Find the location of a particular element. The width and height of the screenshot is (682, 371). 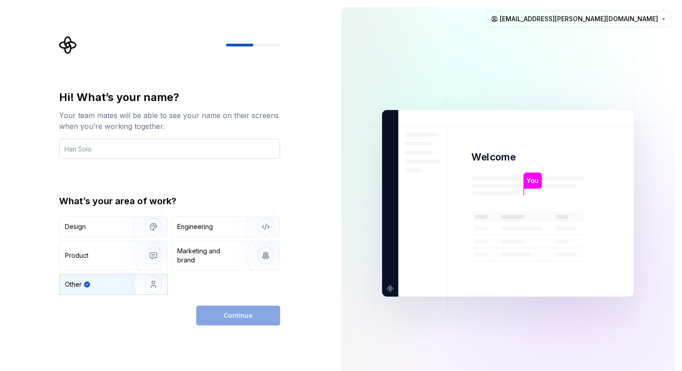

div: Your team mates will be able to see your name on their screens when you’re working together. is located at coordinates (170, 121).